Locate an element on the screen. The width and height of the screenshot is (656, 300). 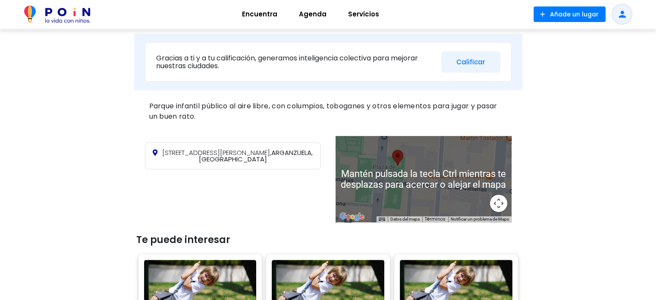
button: Añade un lugar is located at coordinates (570, 14).